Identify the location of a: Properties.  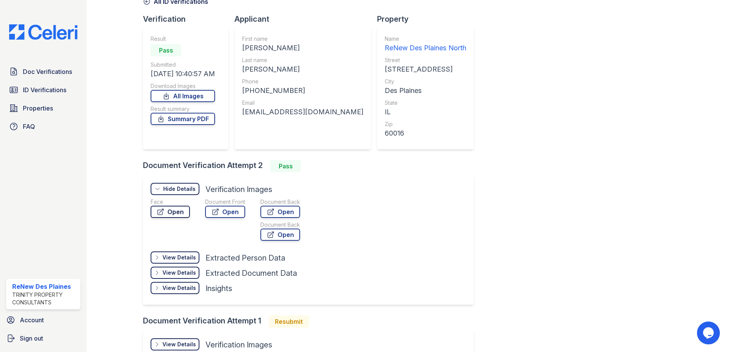
(43, 108).